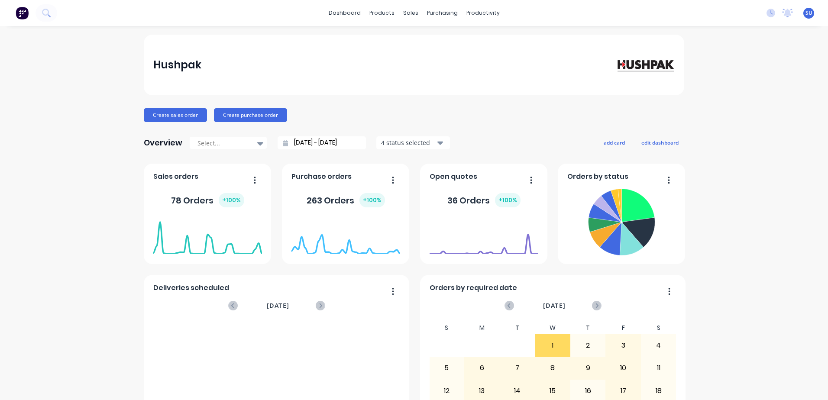  What do you see at coordinates (482, 328) in the screenshot?
I see `div: M` at bounding box center [482, 328].